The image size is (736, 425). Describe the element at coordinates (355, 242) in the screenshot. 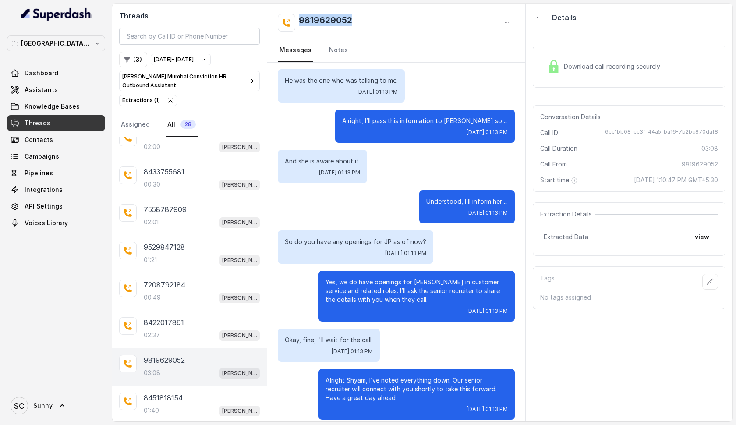

I see `p: So do you have any openings for JP as of now?` at that location.